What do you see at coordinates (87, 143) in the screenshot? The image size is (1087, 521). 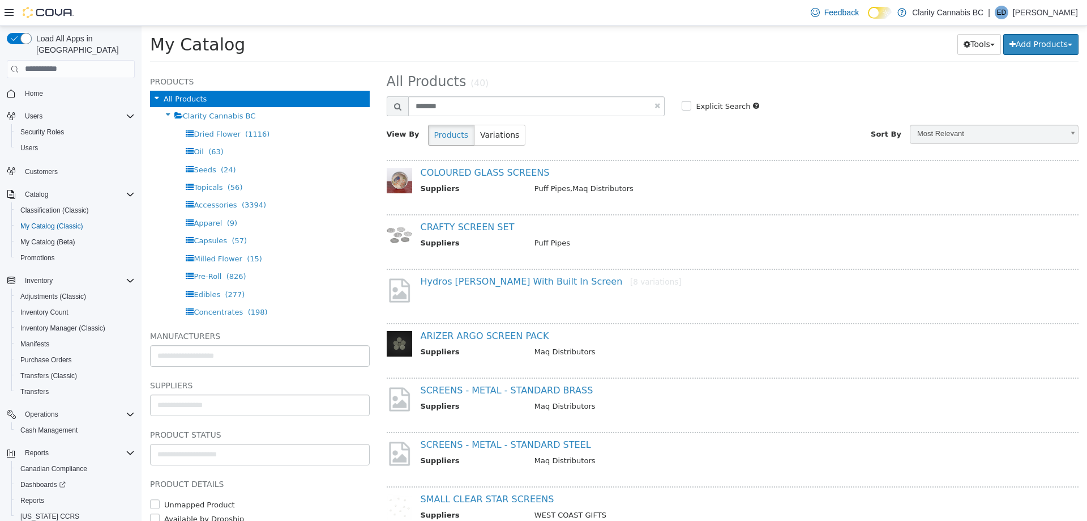 I see `span: (24)` at bounding box center [87, 143].